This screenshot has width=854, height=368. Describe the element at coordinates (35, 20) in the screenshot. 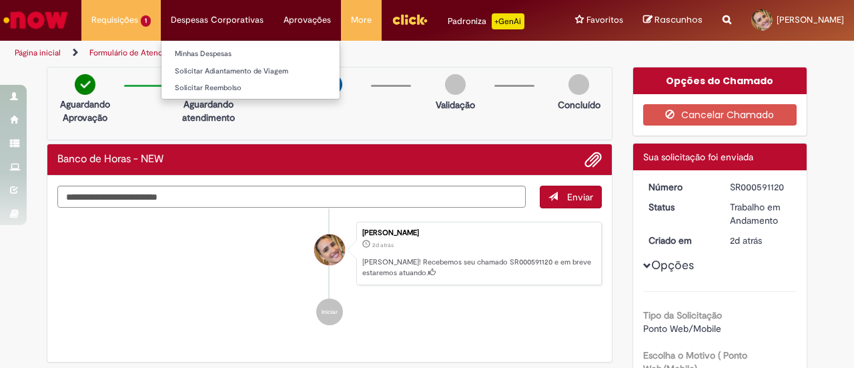

I see `img: ServiceNow` at that location.